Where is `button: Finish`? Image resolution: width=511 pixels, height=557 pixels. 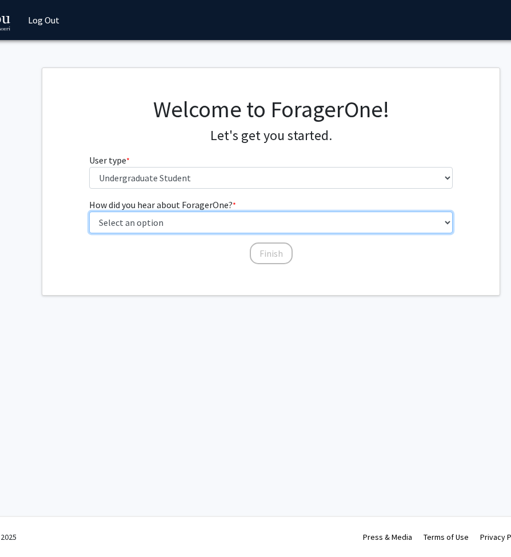
button: Finish is located at coordinates (271, 253).